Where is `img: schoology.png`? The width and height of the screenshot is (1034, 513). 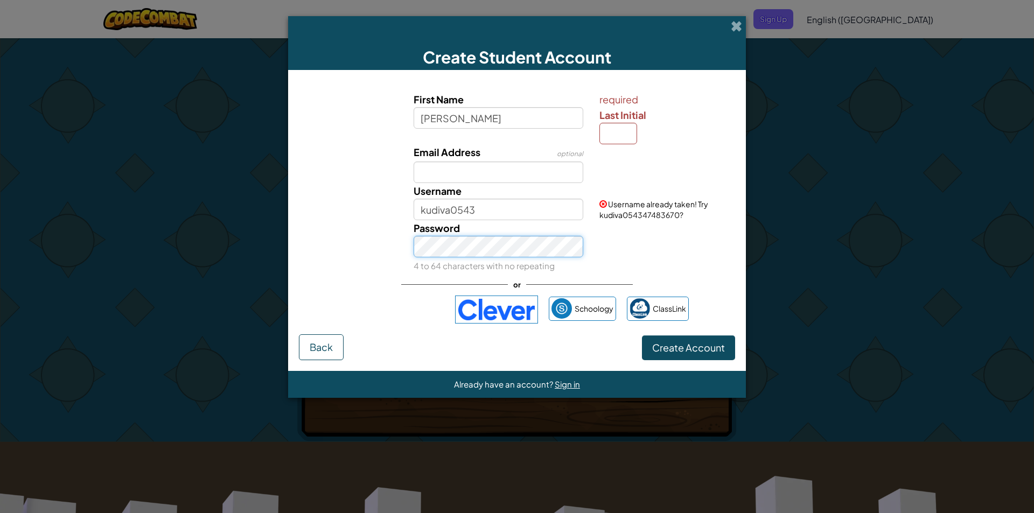
img: schoology.png is located at coordinates (561, 308).